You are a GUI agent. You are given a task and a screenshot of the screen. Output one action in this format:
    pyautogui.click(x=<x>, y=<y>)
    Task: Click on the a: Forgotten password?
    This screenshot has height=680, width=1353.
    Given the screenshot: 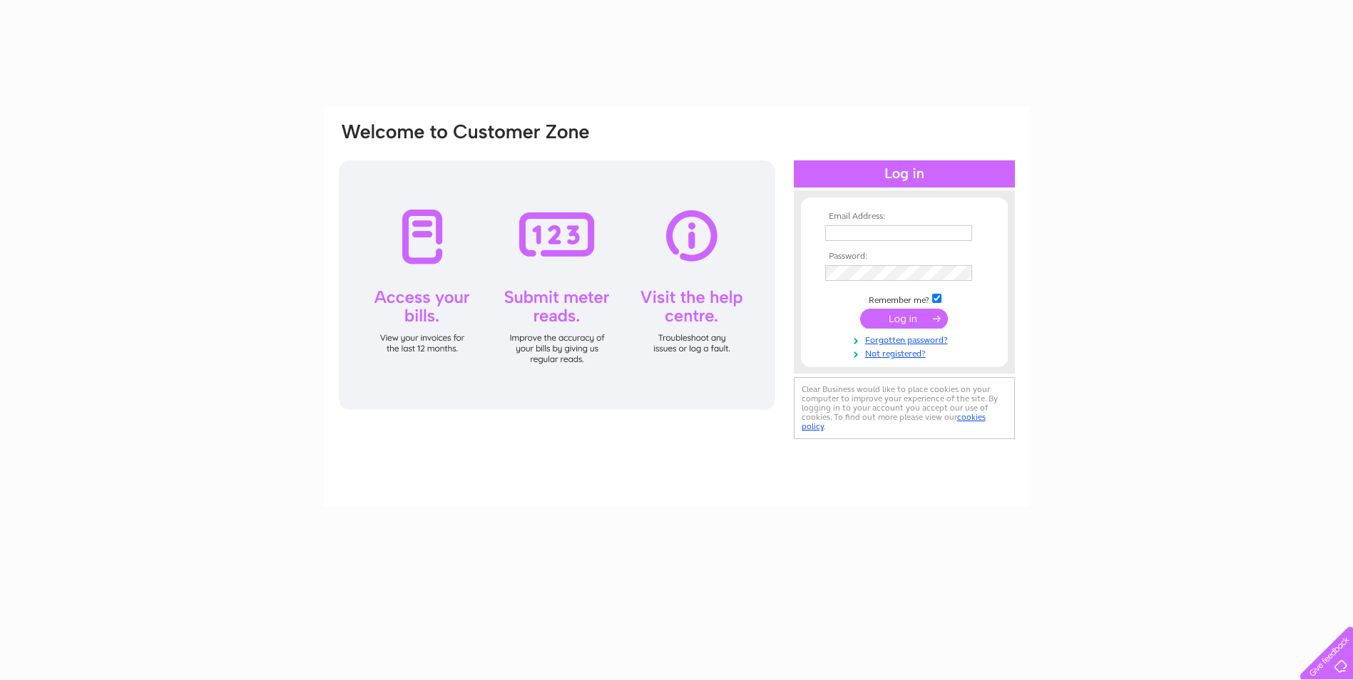 What is the action you would take?
    pyautogui.click(x=906, y=339)
    